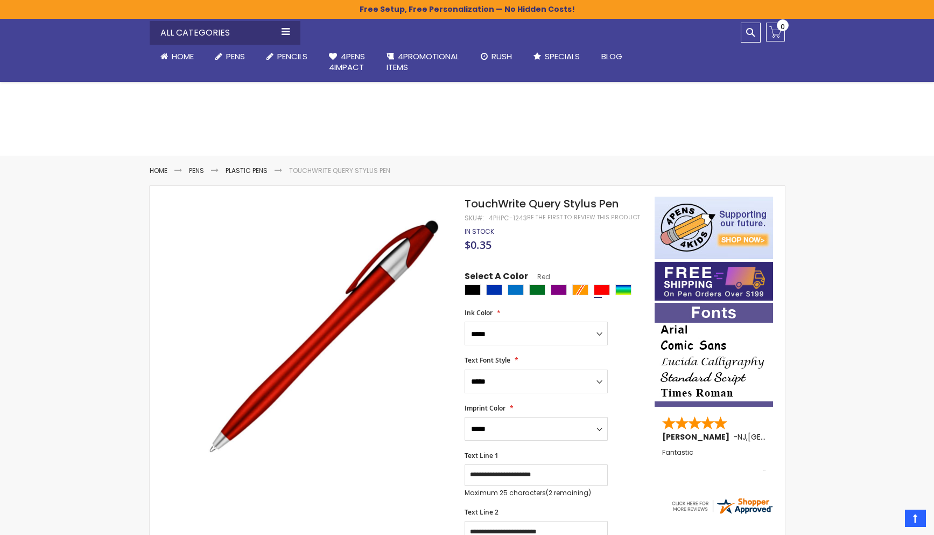  What do you see at coordinates (508, 218) in the screenshot?
I see `div: 4PHPC-1243` at bounding box center [508, 218].